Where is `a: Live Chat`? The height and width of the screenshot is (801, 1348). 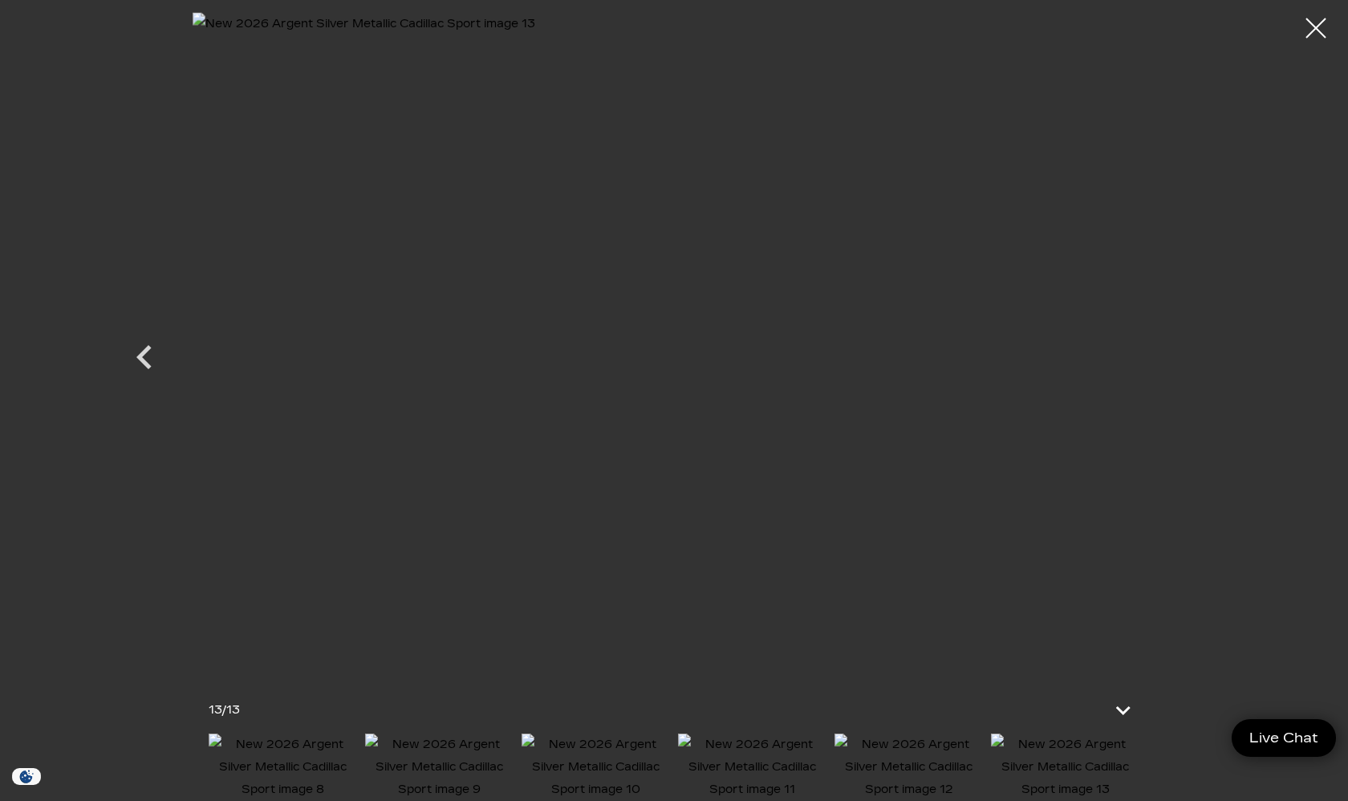 a: Live Chat is located at coordinates (1284, 738).